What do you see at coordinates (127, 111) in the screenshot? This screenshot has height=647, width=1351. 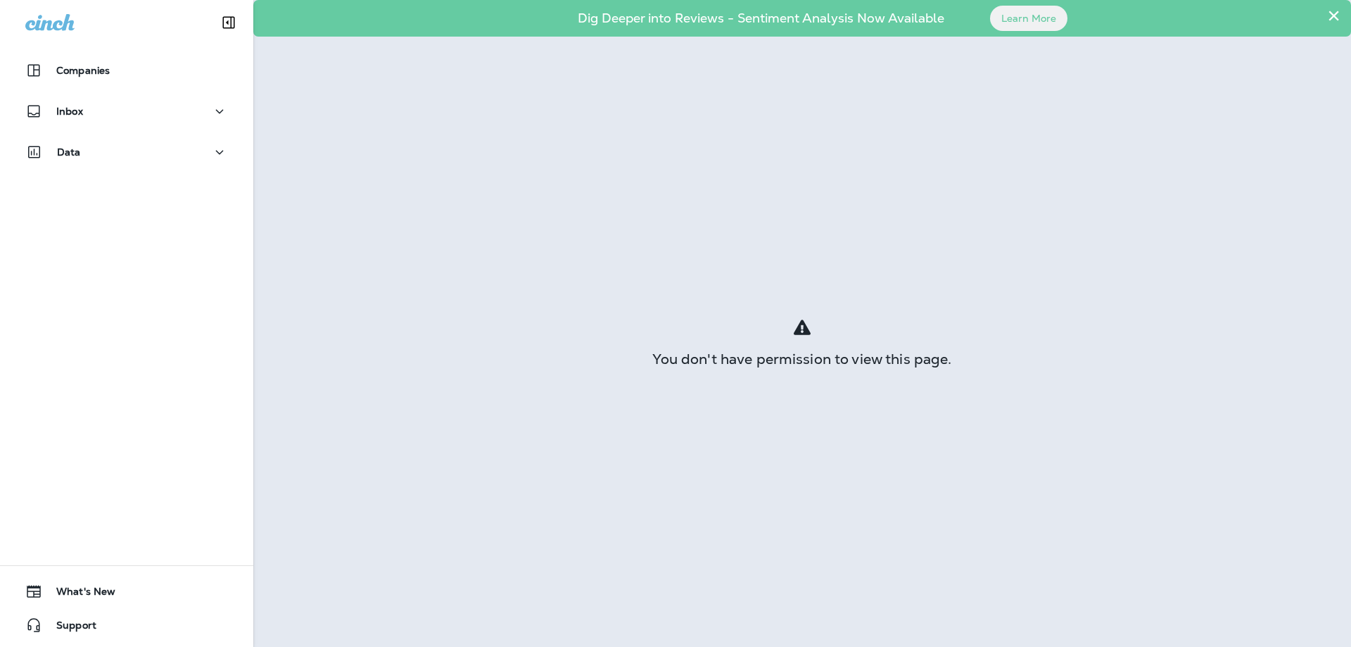 I see `button: Inbox` at bounding box center [127, 111].